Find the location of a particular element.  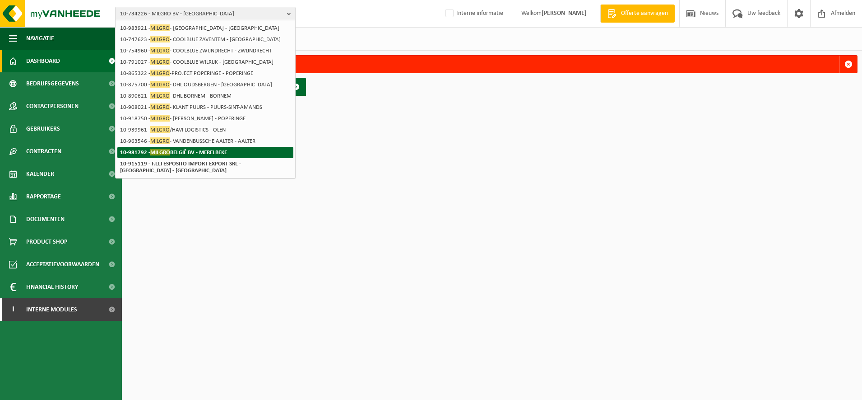

span: Product Shop is located at coordinates (46, 242).